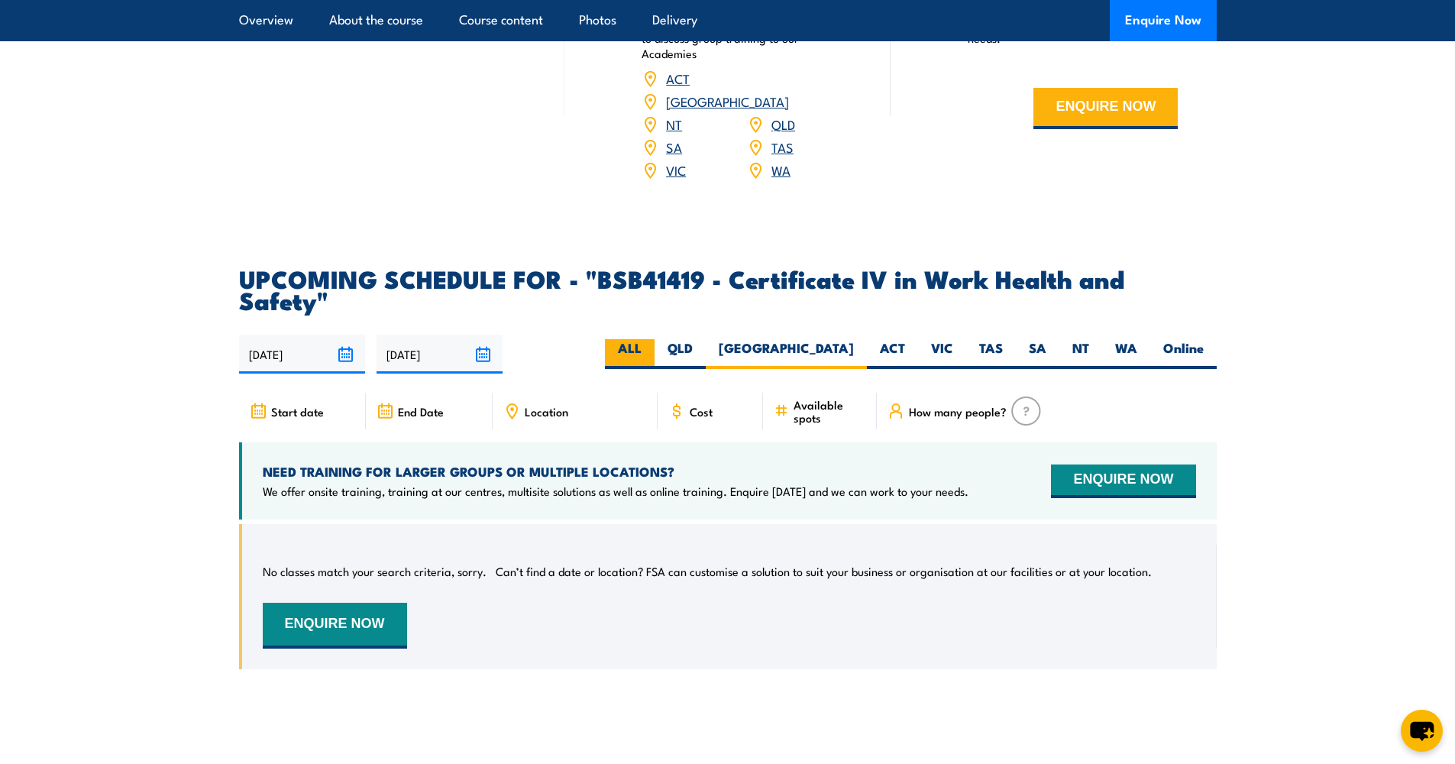 The image size is (1455, 764). I want to click on a: WA, so click(780, 170).